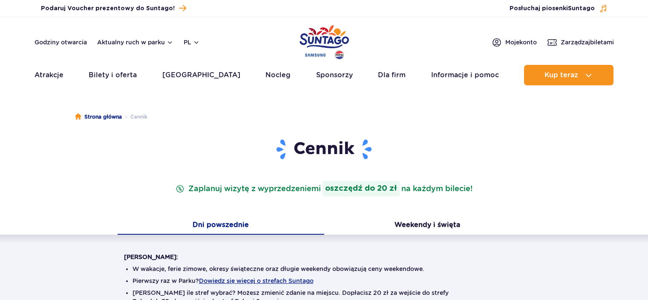 This screenshot has width=648, height=300. I want to click on a: Bilety i oferta, so click(113, 75).